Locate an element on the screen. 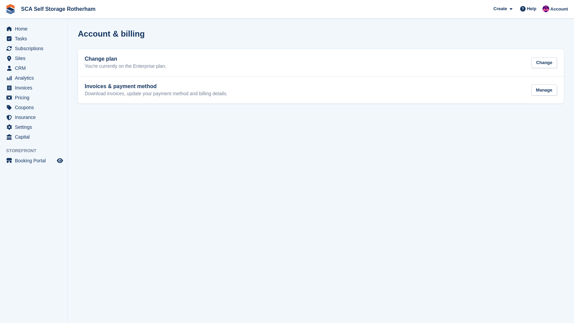 This screenshot has width=574, height=323. span: Help is located at coordinates (532, 9).